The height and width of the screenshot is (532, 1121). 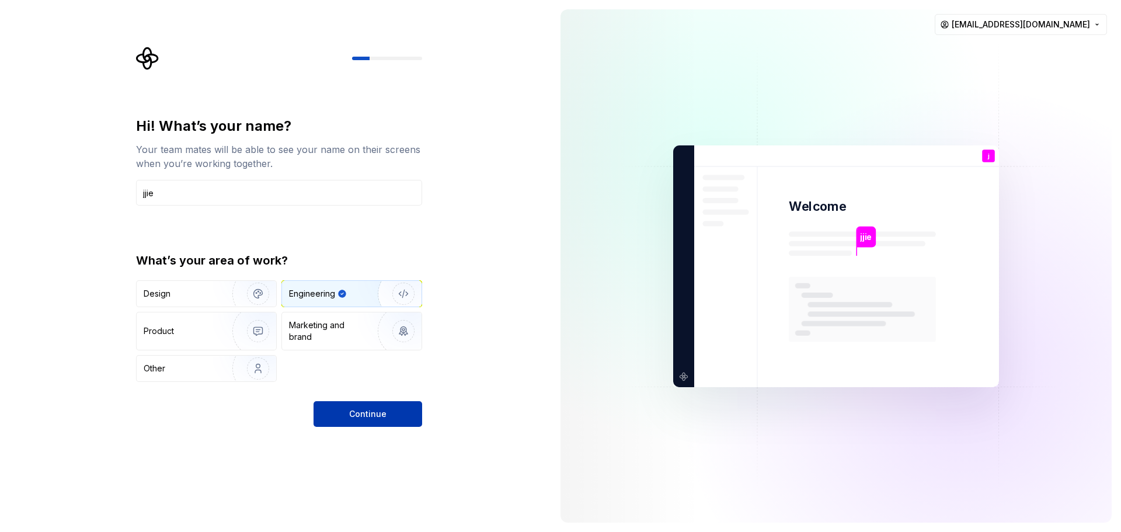 I want to click on div: What’s your area of work?, so click(x=279, y=260).